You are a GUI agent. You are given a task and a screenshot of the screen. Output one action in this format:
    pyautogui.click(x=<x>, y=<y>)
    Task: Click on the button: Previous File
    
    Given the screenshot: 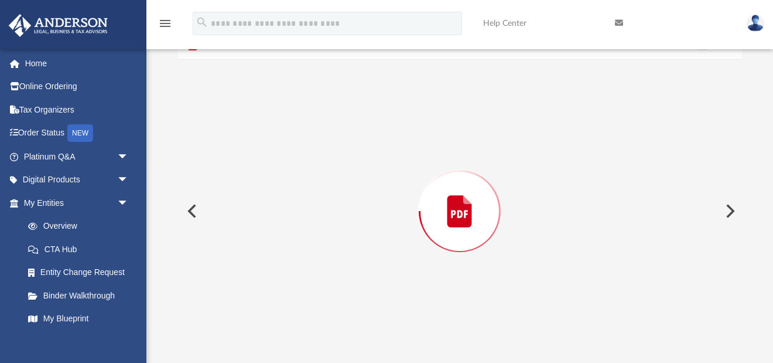 What is the action you would take?
    pyautogui.click(x=191, y=211)
    